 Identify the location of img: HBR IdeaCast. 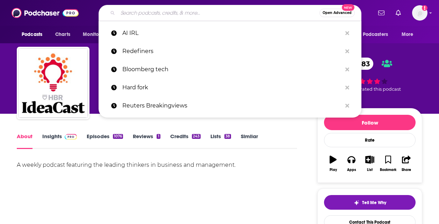
(53, 83).